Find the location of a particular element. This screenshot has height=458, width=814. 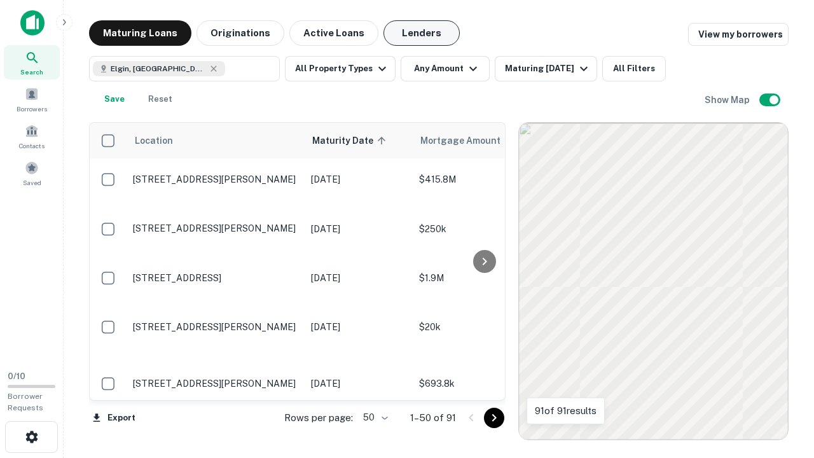

a: Saved is located at coordinates (32, 173).